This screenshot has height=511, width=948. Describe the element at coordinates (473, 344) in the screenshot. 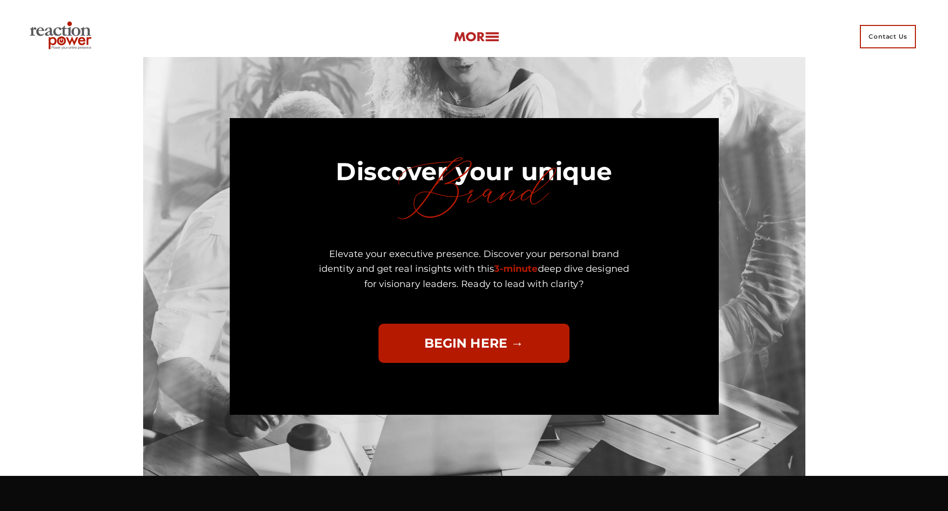

I see `a: BEGIN HERE →` at that location.